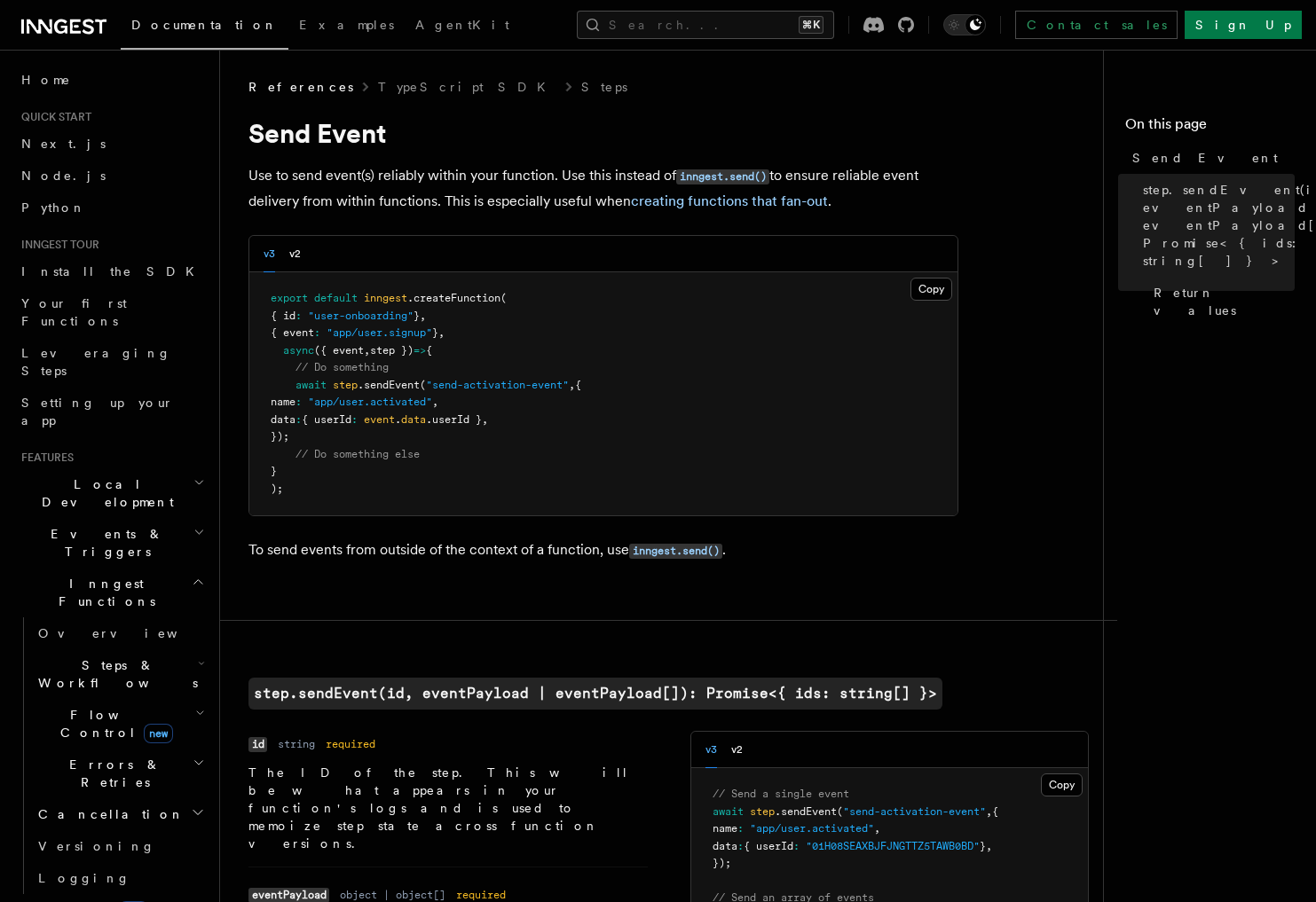 This screenshot has width=1316, height=902. I want to click on span: Errors & Retries, so click(112, 774).